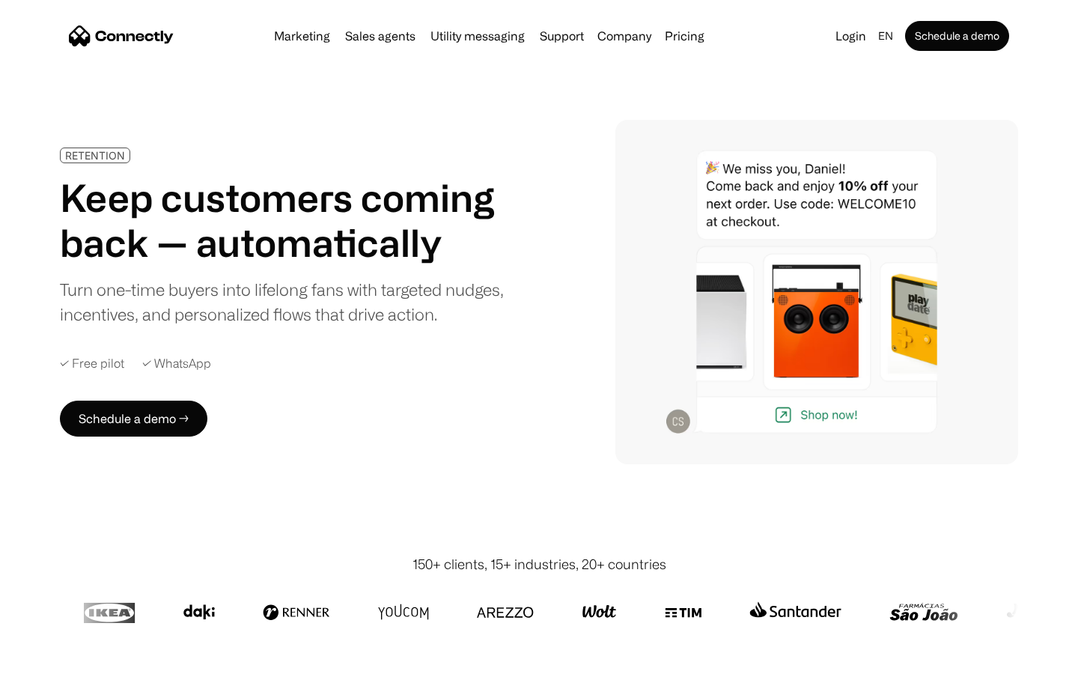 The height and width of the screenshot is (674, 1078). What do you see at coordinates (287, 302) in the screenshot?
I see `div: Turn one-time buyers into lifelong fans with targeted nudges, incentives, and personalized flows ...` at bounding box center [287, 302].